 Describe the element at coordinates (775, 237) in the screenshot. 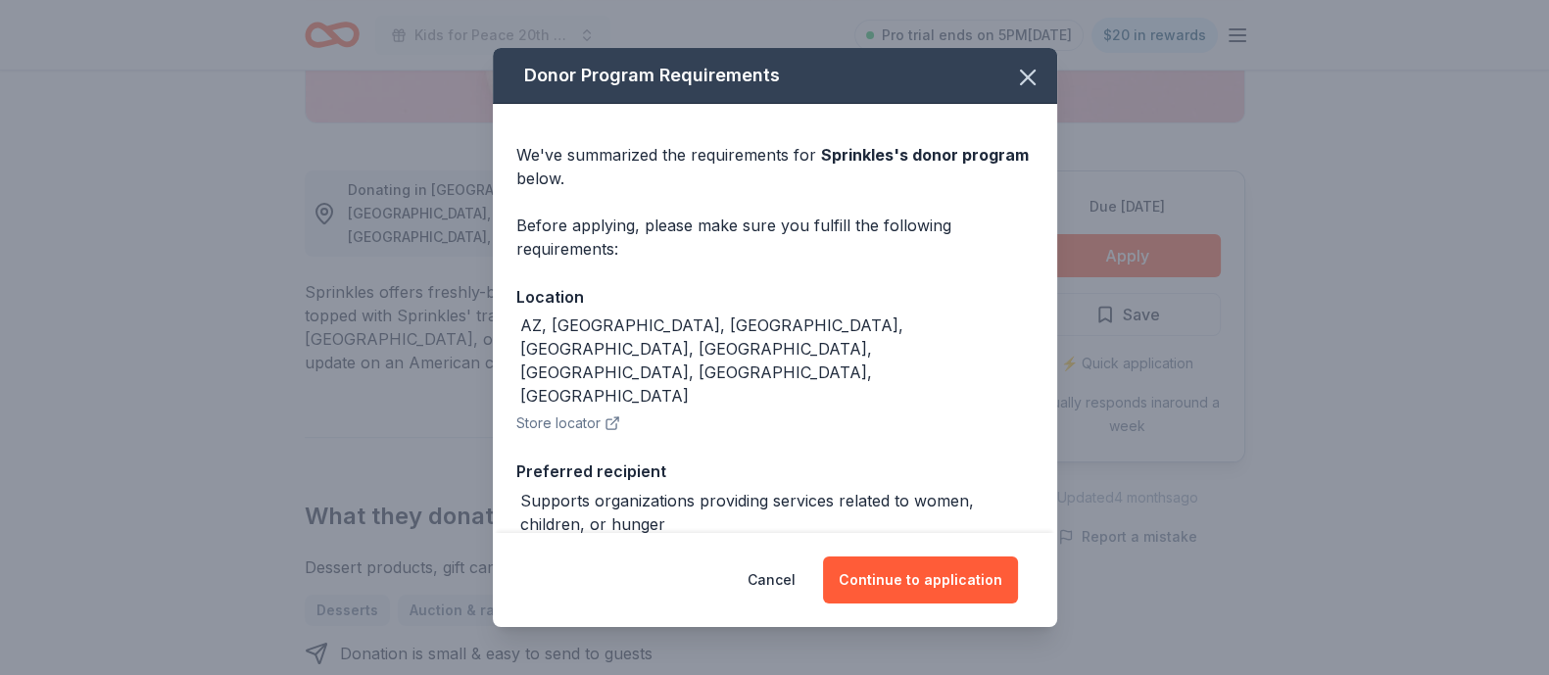

I see `div: Before applying, please make sure you fulfill the following requirements:` at that location.